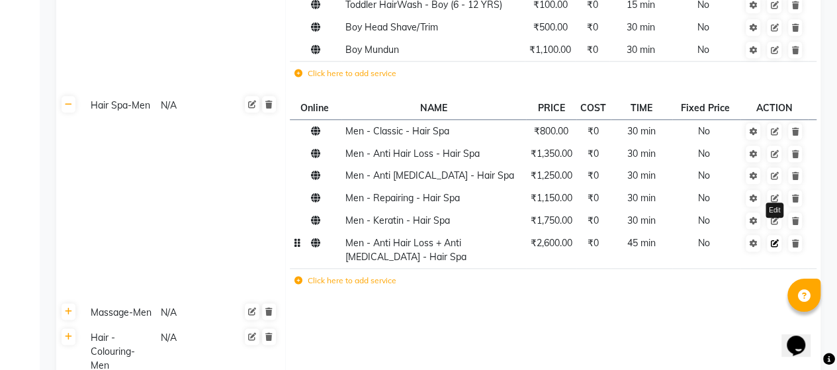 The image size is (837, 370). Describe the element at coordinates (372, 50) in the screenshot. I see `span: Boy Mundun` at that location.